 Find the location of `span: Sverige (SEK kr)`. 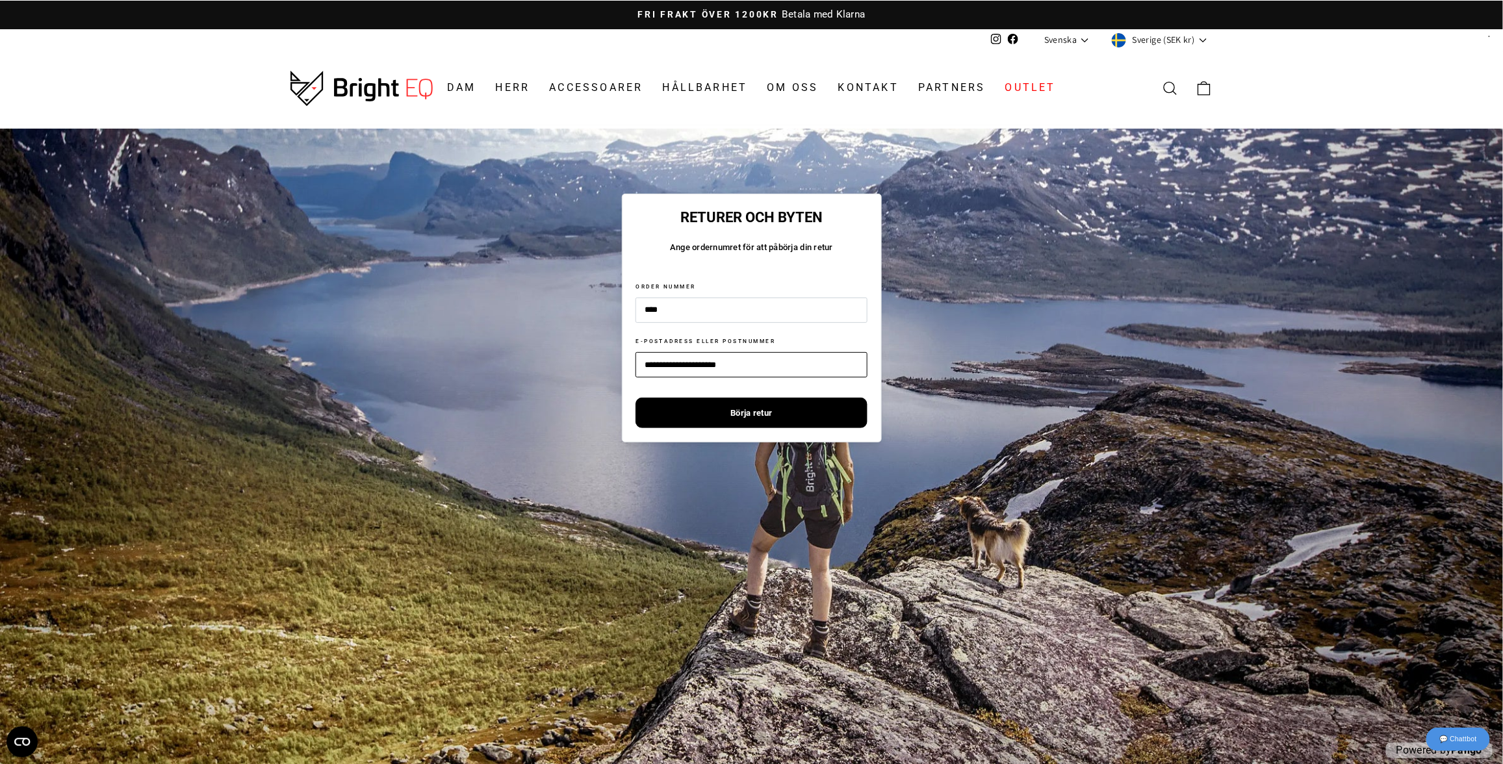

span: Sverige (SEK kr) is located at coordinates (1160, 40).